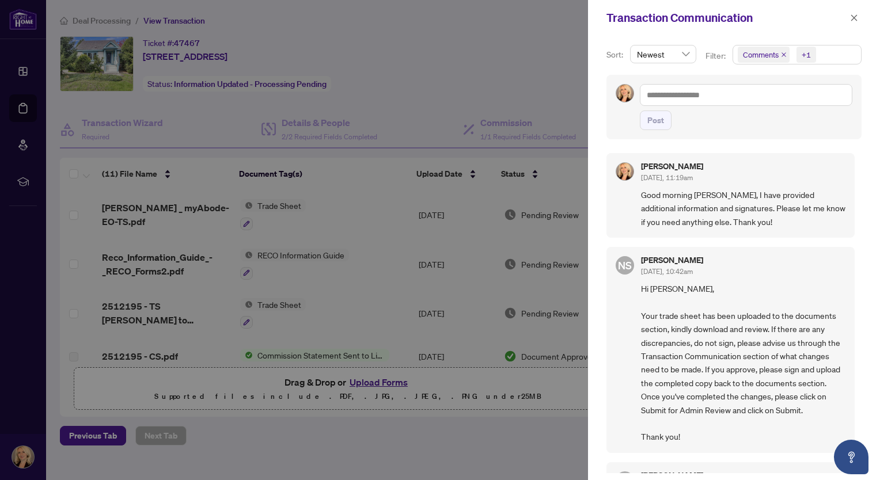 This screenshot has width=880, height=480. I want to click on button: Post, so click(655, 120).